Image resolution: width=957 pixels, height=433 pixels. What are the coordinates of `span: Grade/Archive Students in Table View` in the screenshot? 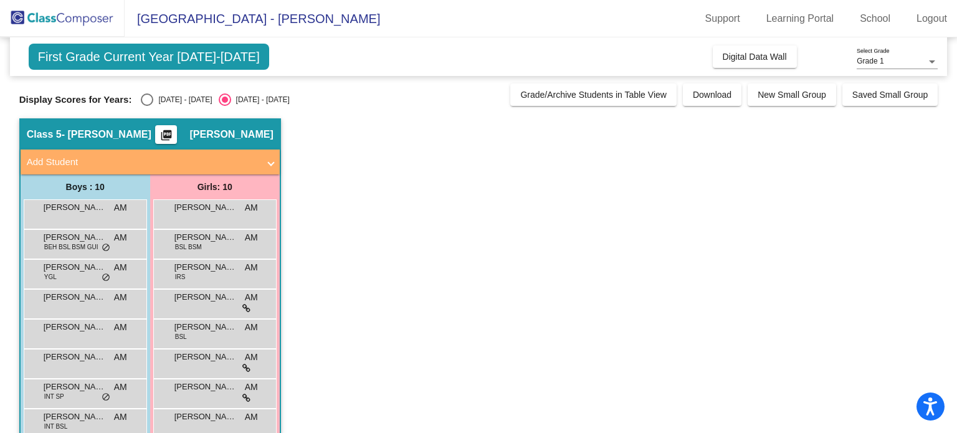 It's located at (593, 95).